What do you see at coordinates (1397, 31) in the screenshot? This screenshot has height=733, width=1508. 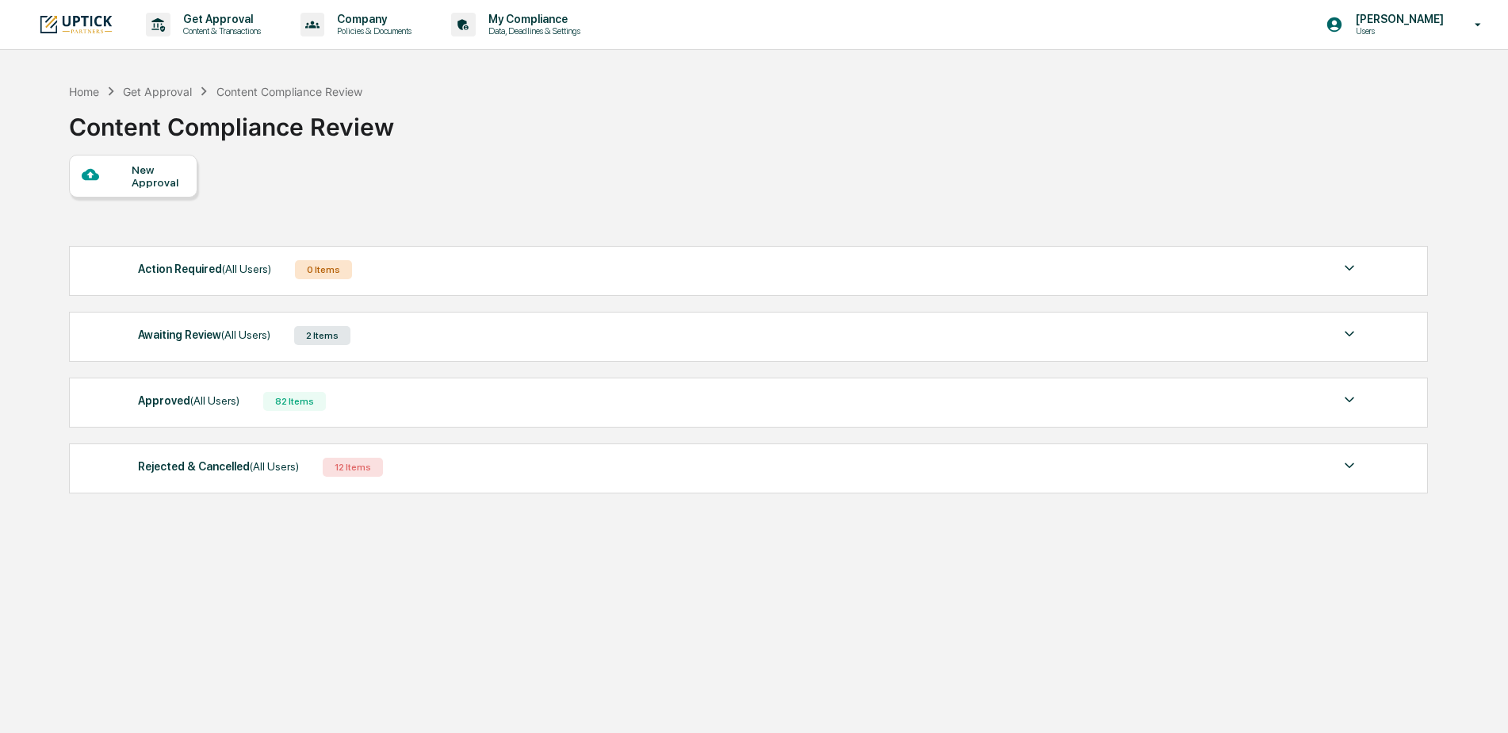 I see `p: Users` at bounding box center [1397, 31].